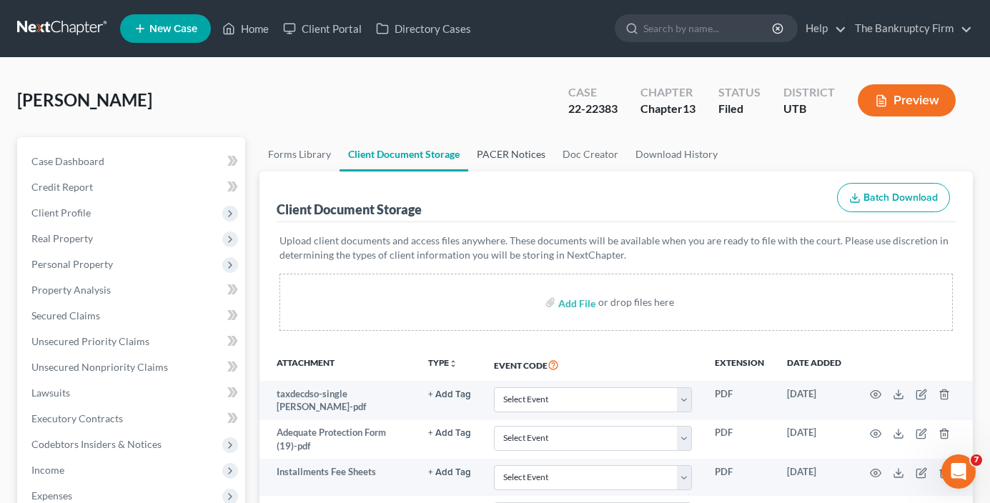  What do you see at coordinates (132, 162) in the screenshot?
I see `a: Case Dashboard` at bounding box center [132, 162].